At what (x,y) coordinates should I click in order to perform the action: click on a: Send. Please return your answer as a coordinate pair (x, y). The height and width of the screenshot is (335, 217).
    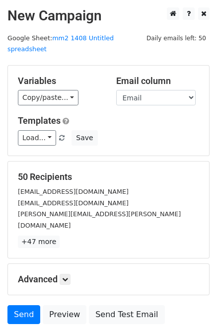
    Looking at the image, I should click on (24, 315).